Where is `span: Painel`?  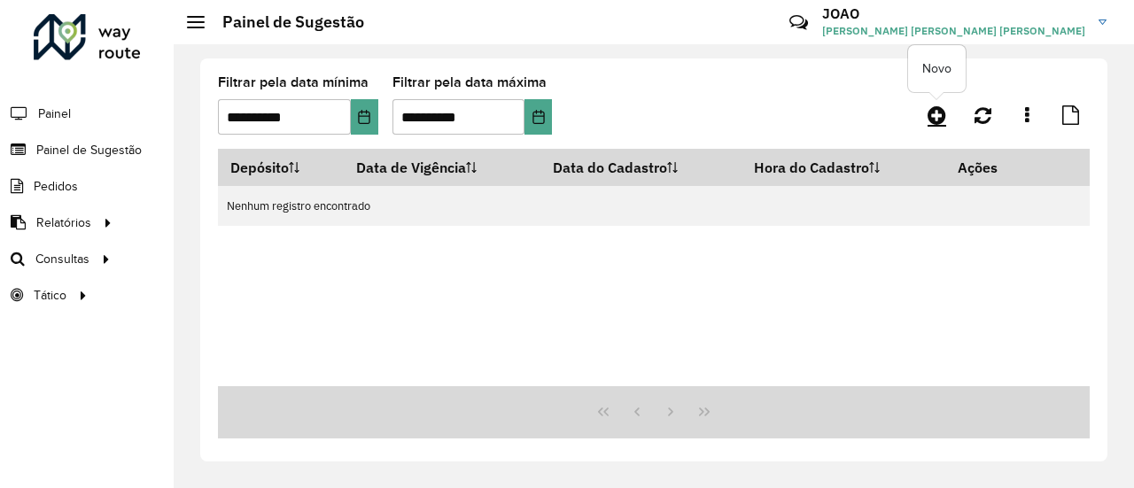
span: Painel is located at coordinates (54, 113).